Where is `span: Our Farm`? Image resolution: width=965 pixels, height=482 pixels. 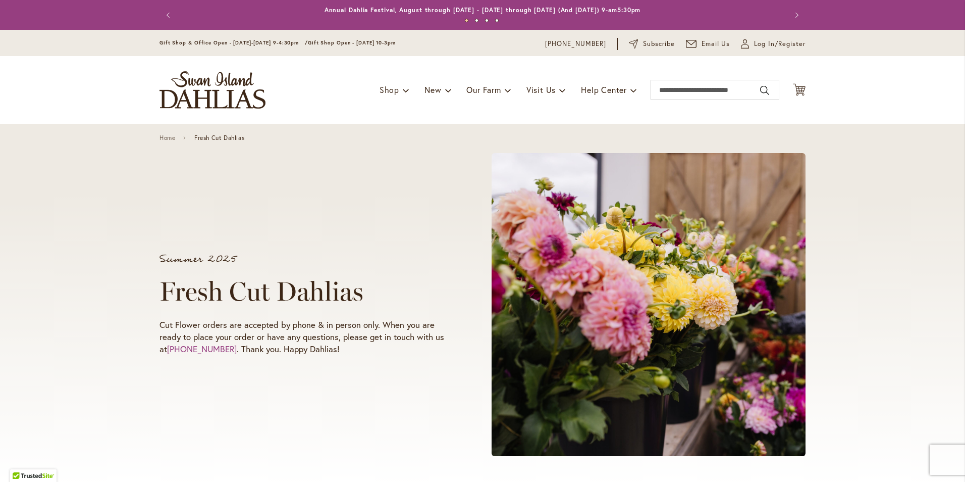 span: Our Farm is located at coordinates (484, 89).